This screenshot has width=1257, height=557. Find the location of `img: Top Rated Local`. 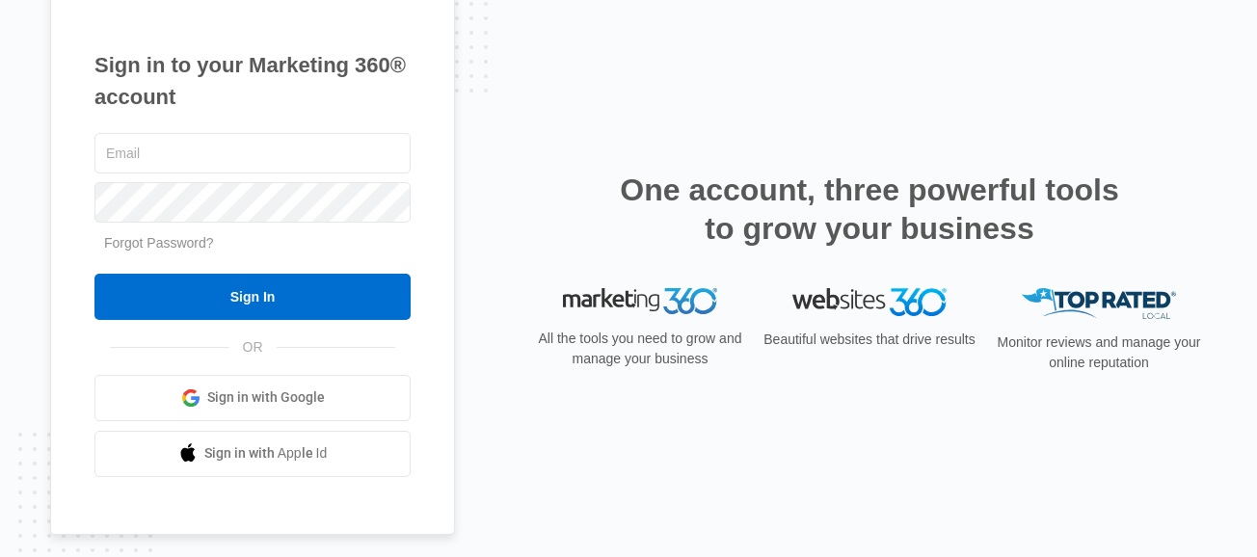

img: Top Rated Local is located at coordinates (1099, 304).